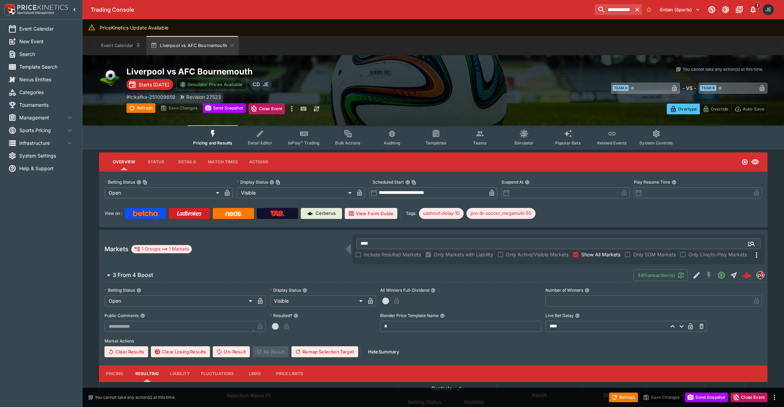 Image resolution: width=784 pixels, height=407 pixels. Describe the element at coordinates (409, 316) in the screenshot. I see `p: Blender Price Template Name` at that location.